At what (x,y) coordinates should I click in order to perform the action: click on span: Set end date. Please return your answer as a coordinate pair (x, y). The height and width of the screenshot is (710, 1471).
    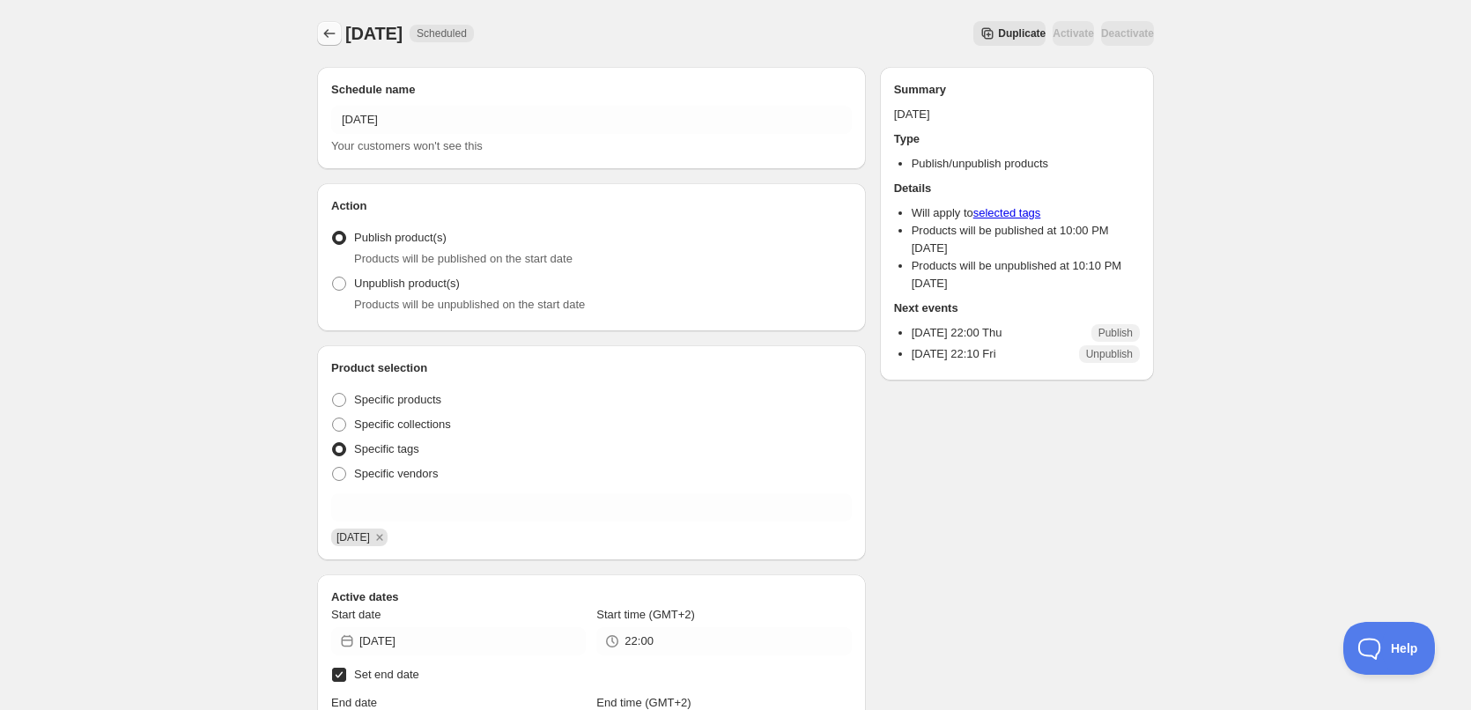
    Looking at the image, I should click on (387, 674).